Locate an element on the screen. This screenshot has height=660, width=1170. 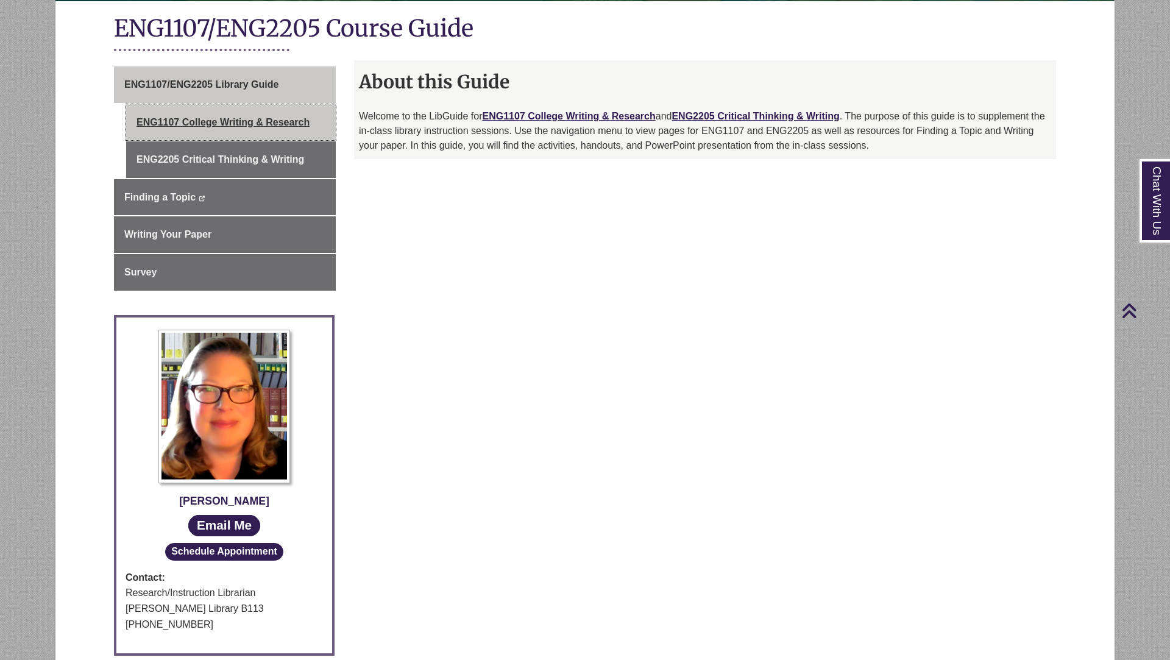
a: Email Me is located at coordinates (224, 525).